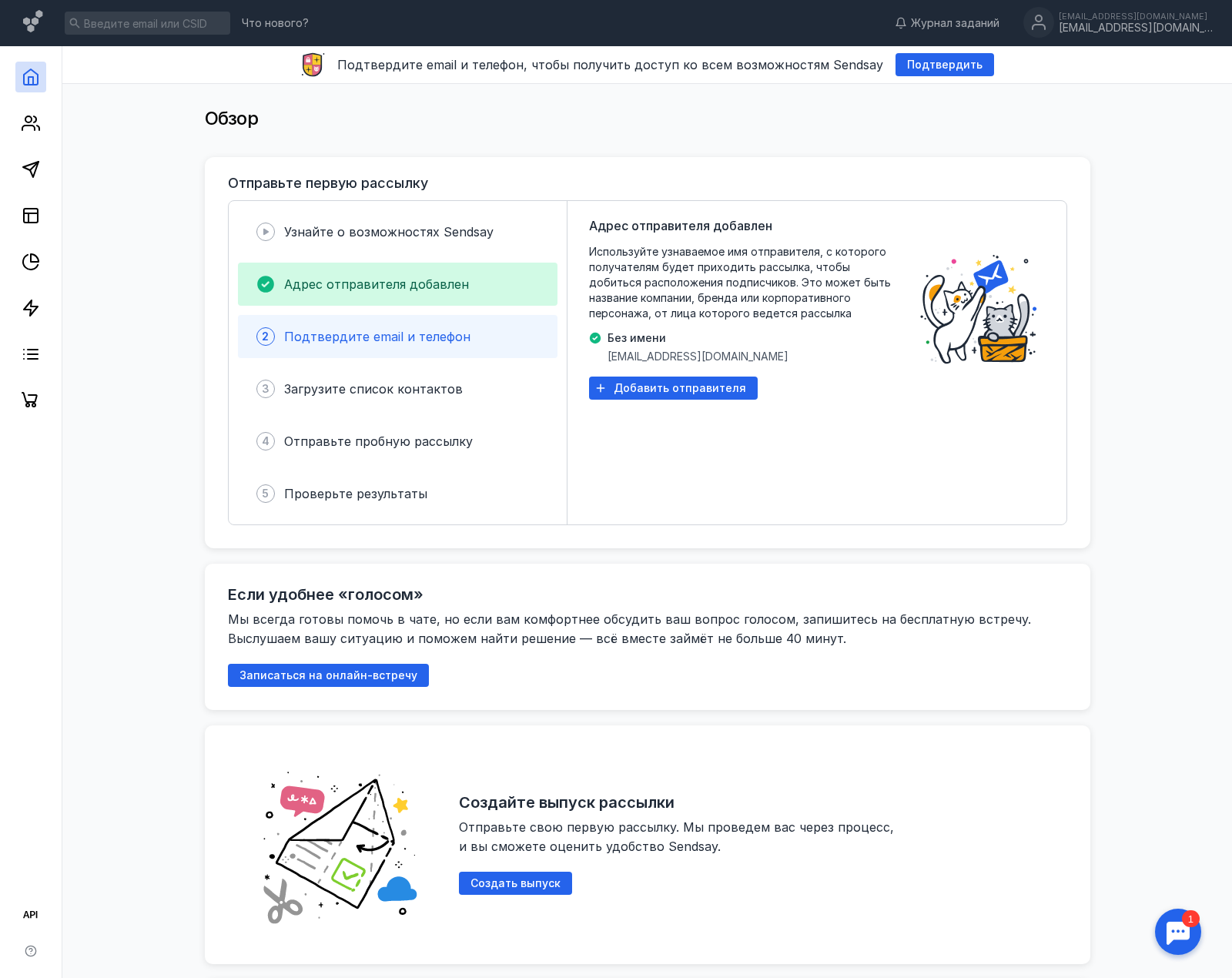 This screenshot has width=1232, height=978. Describe the element at coordinates (377, 336) in the screenshot. I see `span: Подтвердите email и телефон` at that location.